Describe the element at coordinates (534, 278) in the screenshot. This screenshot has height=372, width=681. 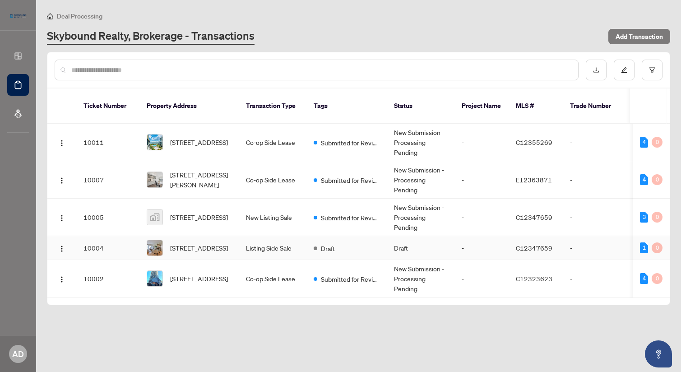
I see `span: C12323623` at that location.